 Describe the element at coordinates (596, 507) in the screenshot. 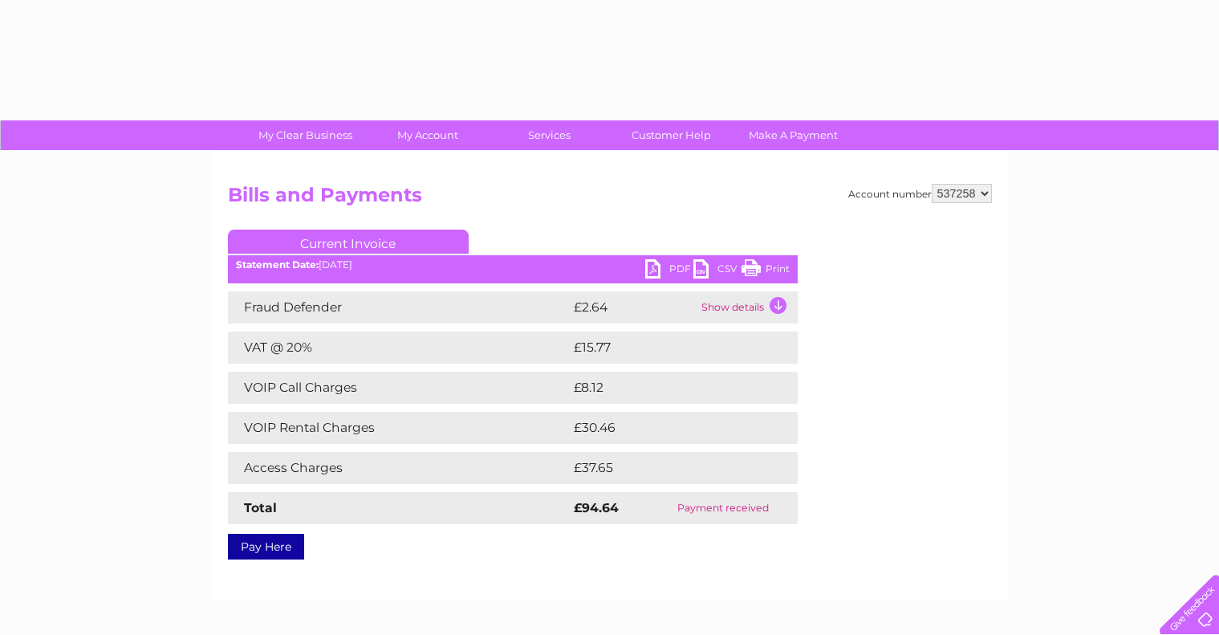

I see `strong: £94.64` at that location.